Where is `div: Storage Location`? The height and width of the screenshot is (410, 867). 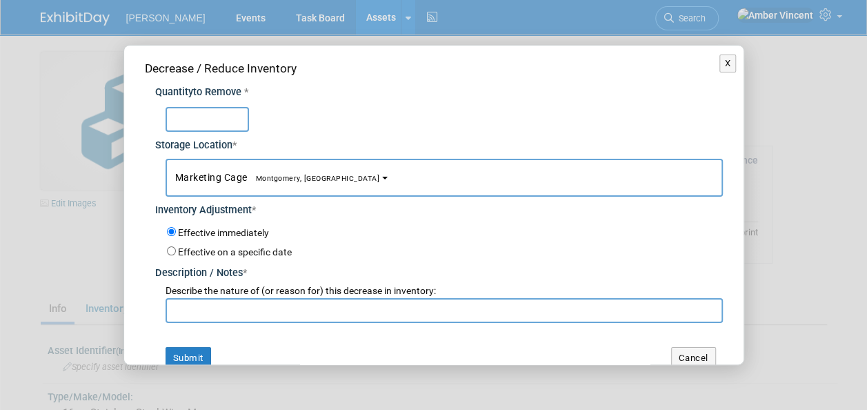 div: Storage Location is located at coordinates (439, 142).